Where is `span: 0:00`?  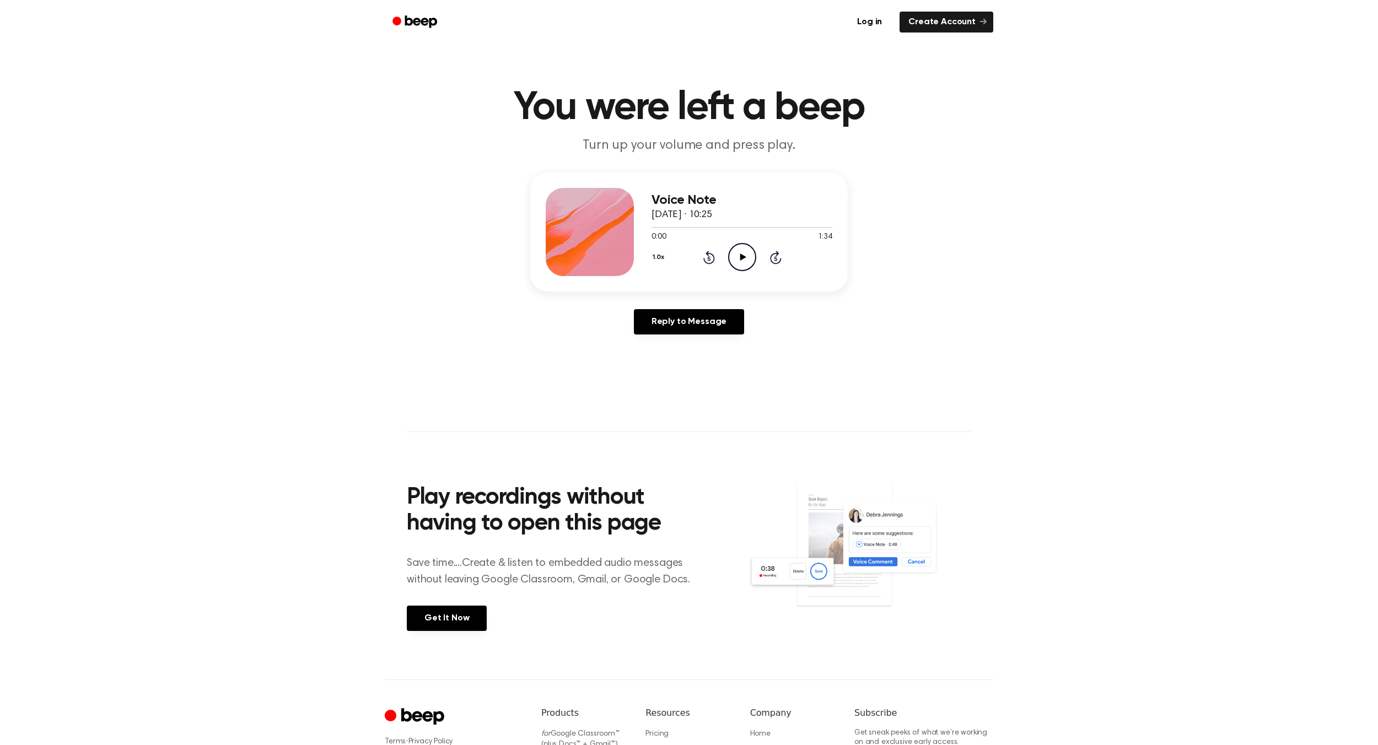
span: 0:00 is located at coordinates (659, 237).